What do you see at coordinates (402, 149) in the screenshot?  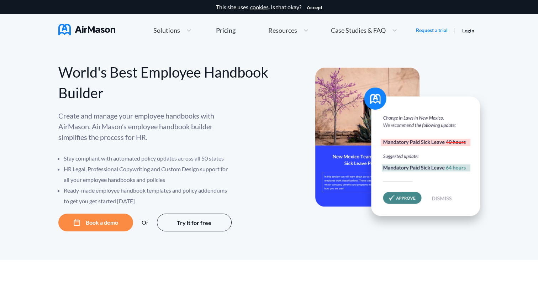 I see `img: hero-banner` at bounding box center [402, 149].